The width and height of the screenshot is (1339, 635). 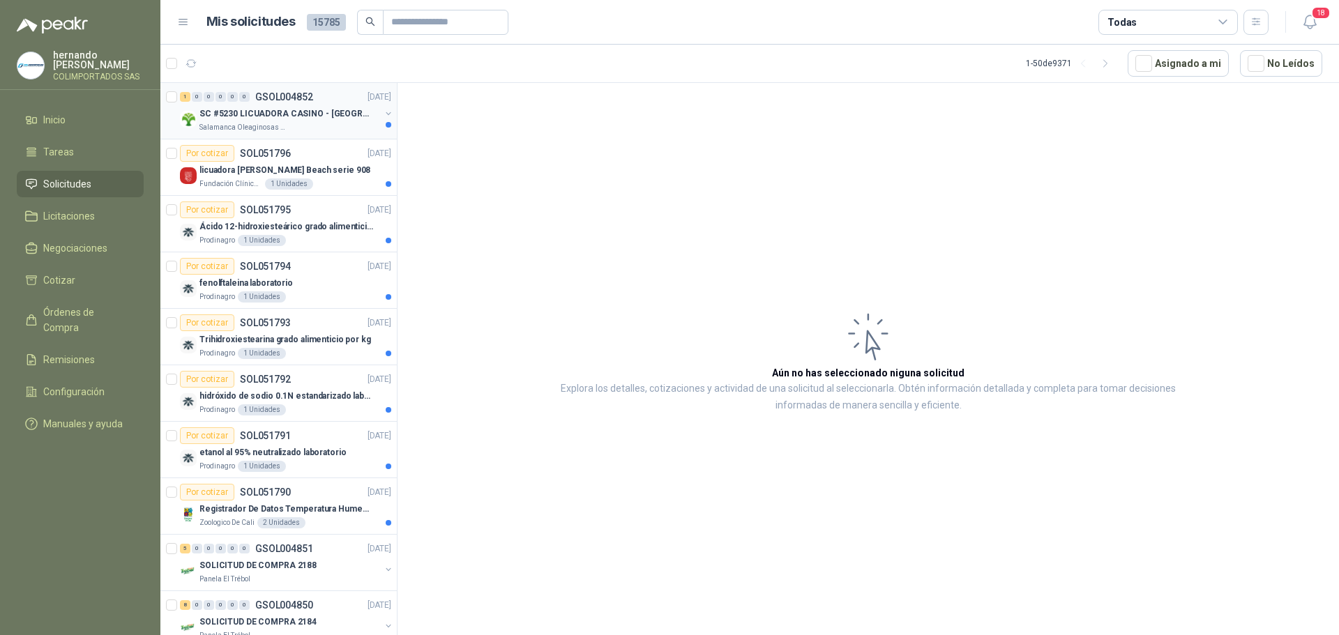 I want to click on p: GSOL004851, so click(x=284, y=549).